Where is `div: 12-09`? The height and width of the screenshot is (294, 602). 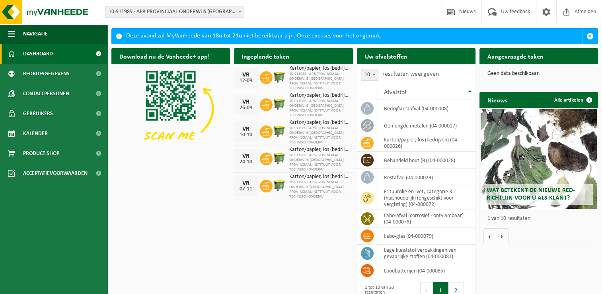
div: 12-09 is located at coordinates (246, 81).